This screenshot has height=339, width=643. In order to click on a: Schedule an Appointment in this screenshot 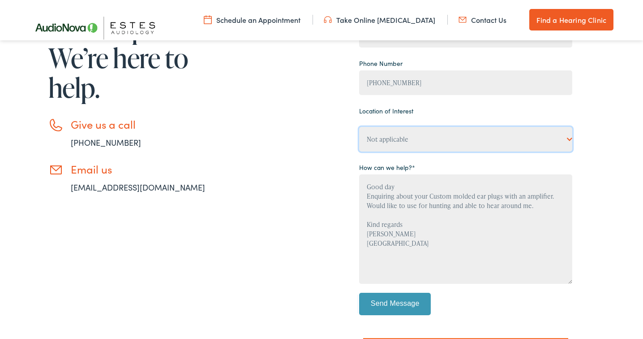, I will do `click(252, 20)`.